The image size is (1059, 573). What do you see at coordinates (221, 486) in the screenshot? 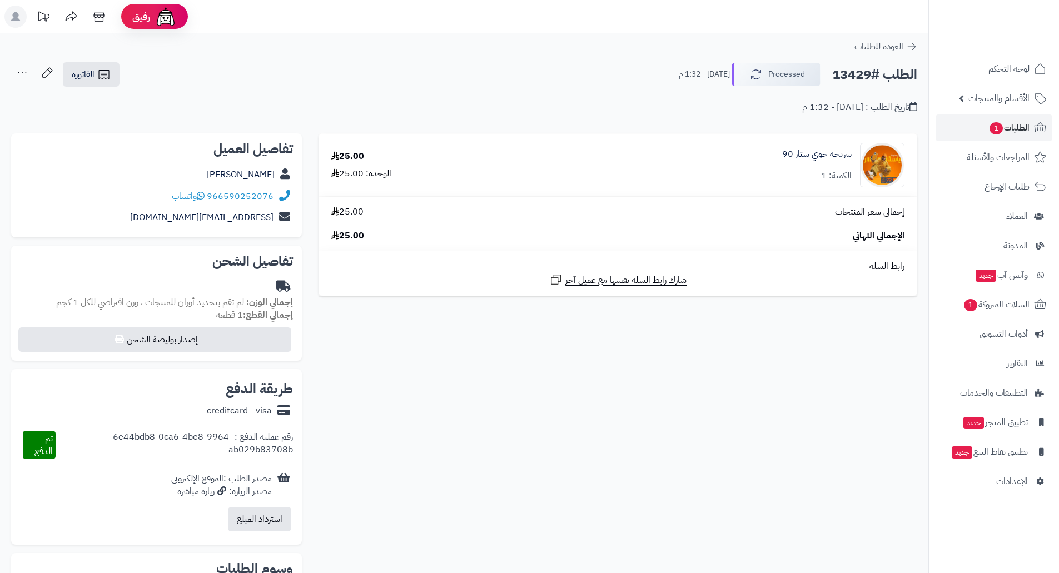
I see `div: مصدر الطلب :الموقع الإلكتروني` at bounding box center [221, 486].